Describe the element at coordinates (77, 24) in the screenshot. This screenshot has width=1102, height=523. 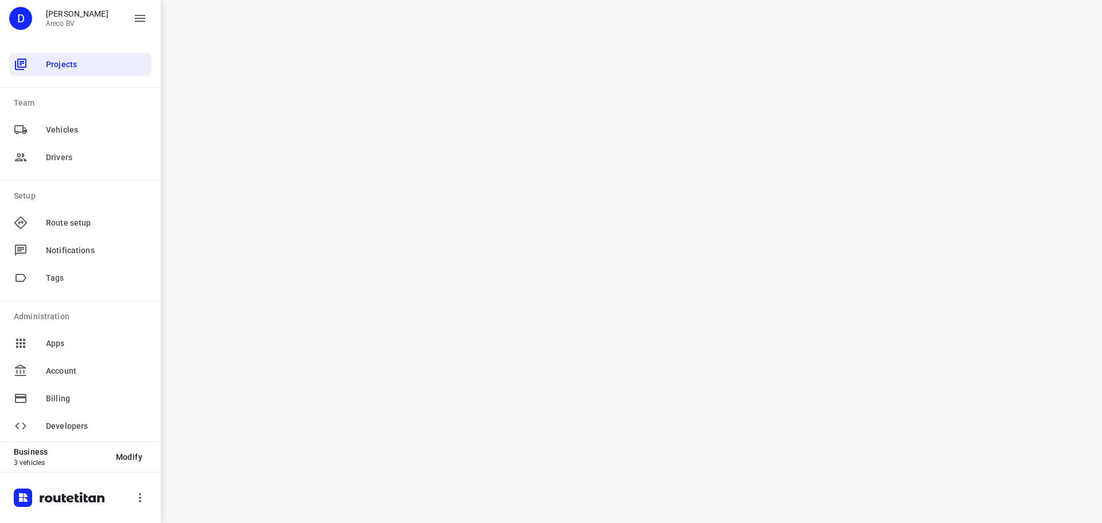
I see `p: Areco BV` at that location.